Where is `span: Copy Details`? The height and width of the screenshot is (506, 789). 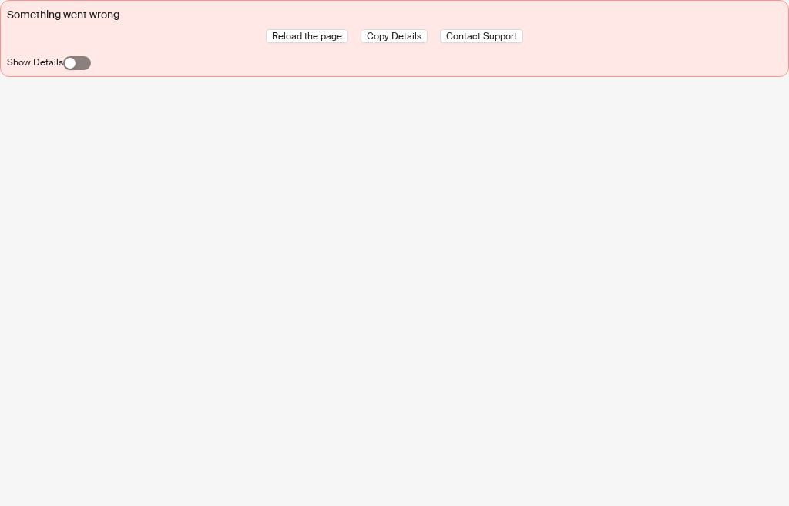 span: Copy Details is located at coordinates (394, 36).